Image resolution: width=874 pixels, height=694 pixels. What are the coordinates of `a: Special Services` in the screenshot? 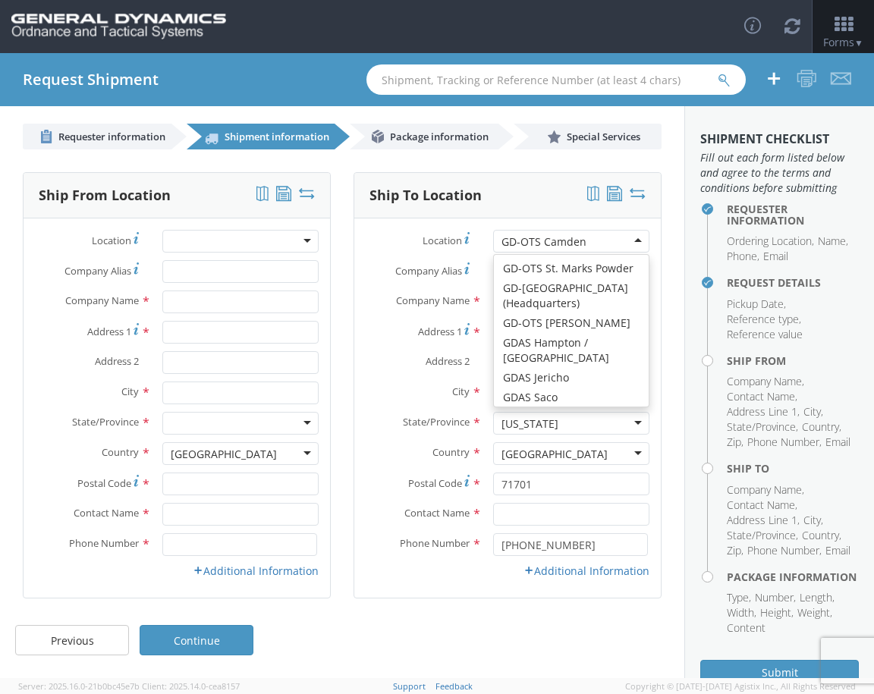 It's located at (588, 137).